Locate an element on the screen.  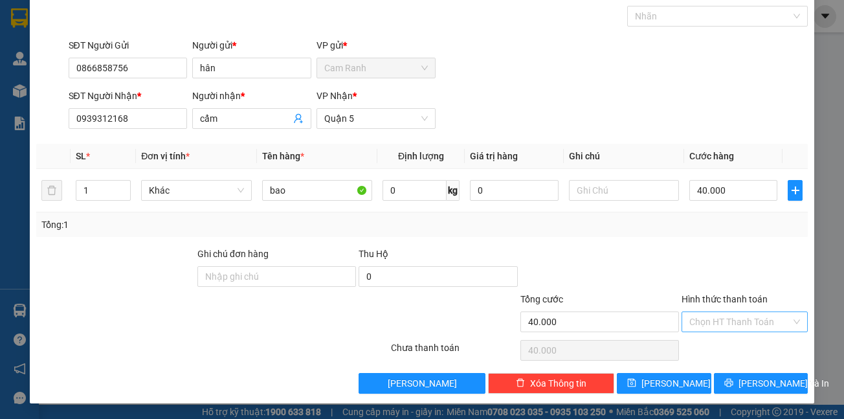
span: Khác is located at coordinates (196, 190).